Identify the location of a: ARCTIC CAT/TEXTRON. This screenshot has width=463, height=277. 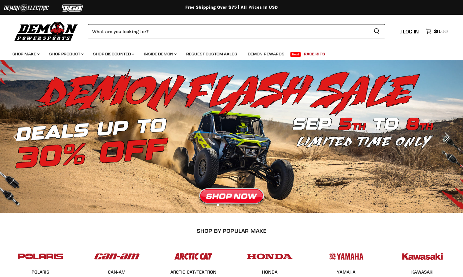
(193, 272).